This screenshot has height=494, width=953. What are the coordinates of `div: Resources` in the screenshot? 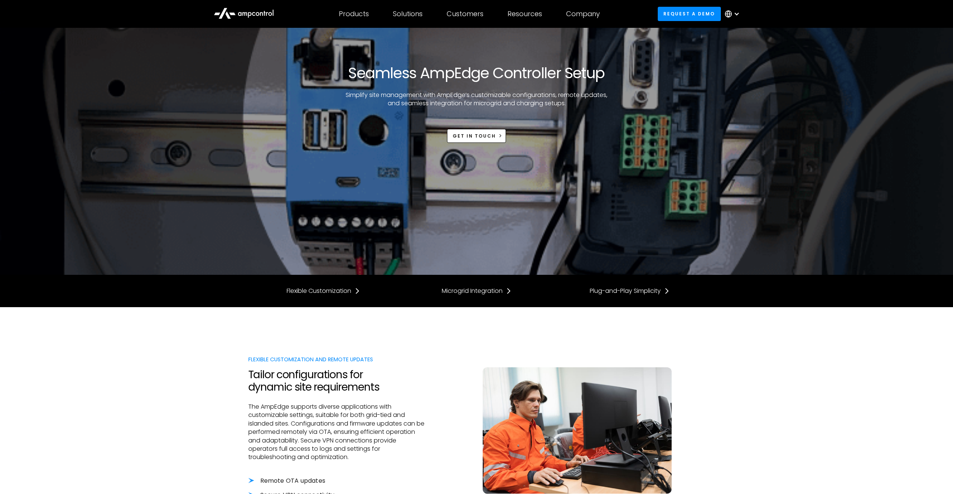 It's located at (525, 14).